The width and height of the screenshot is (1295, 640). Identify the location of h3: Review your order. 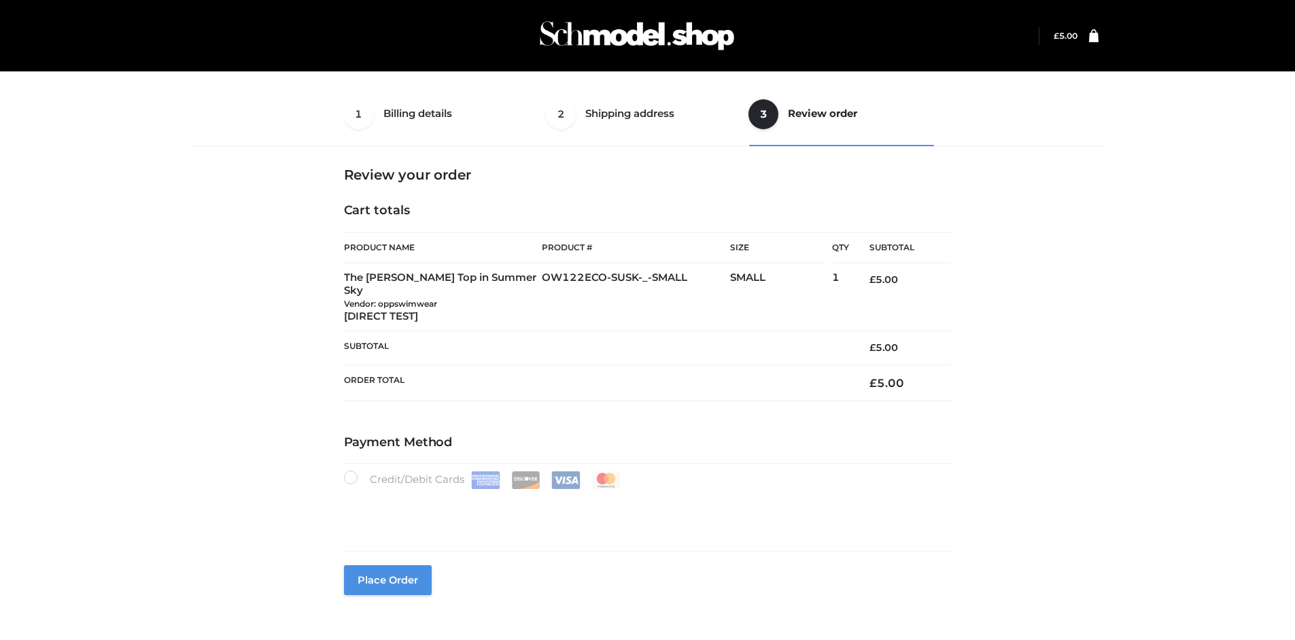
(648, 175).